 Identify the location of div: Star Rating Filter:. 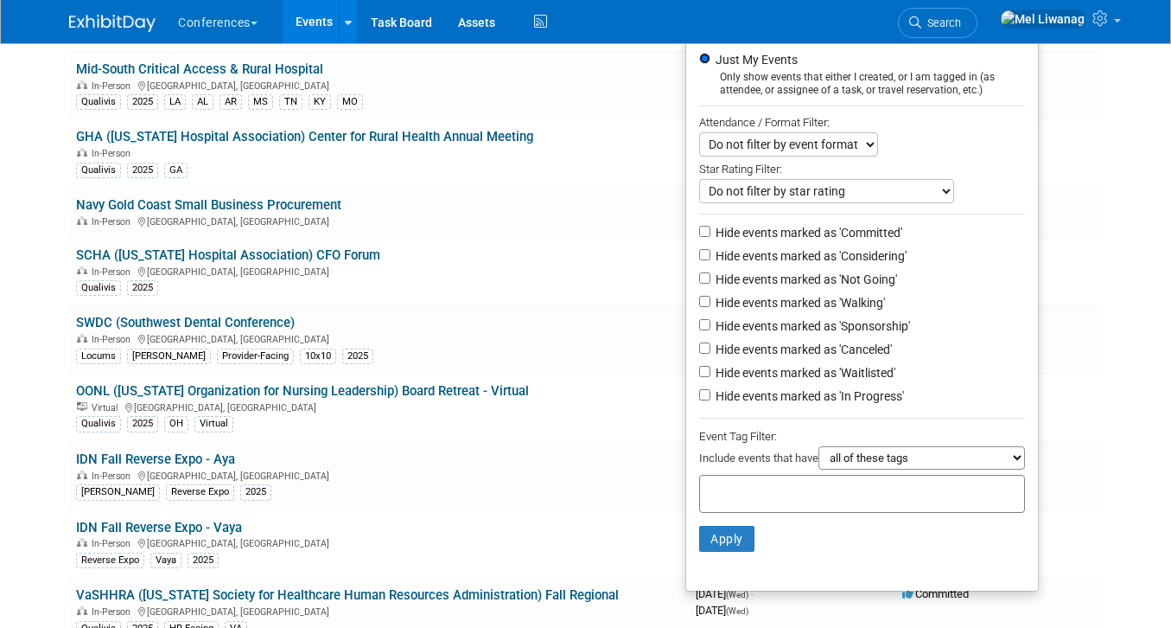
(862, 168).